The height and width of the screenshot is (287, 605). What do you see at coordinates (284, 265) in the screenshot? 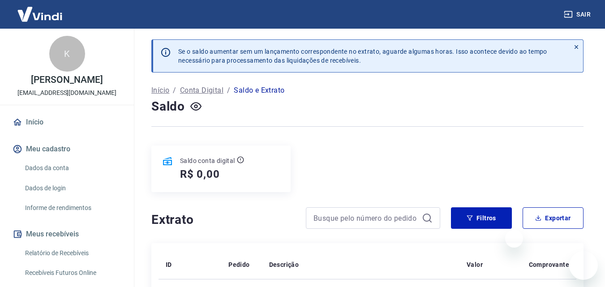
I see `p: Descrição` at bounding box center [284, 265].